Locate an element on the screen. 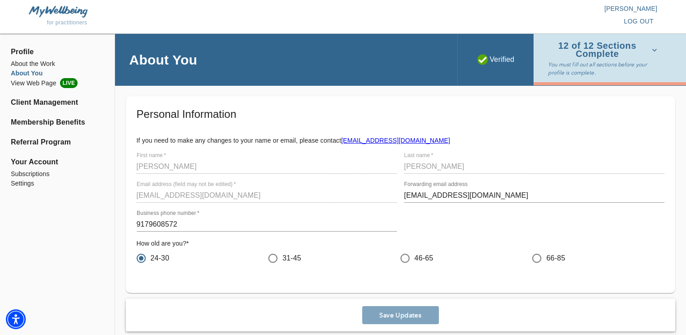 Image resolution: width=686 pixels, height=335 pixels. li: View Web Page is located at coordinates (57, 83).